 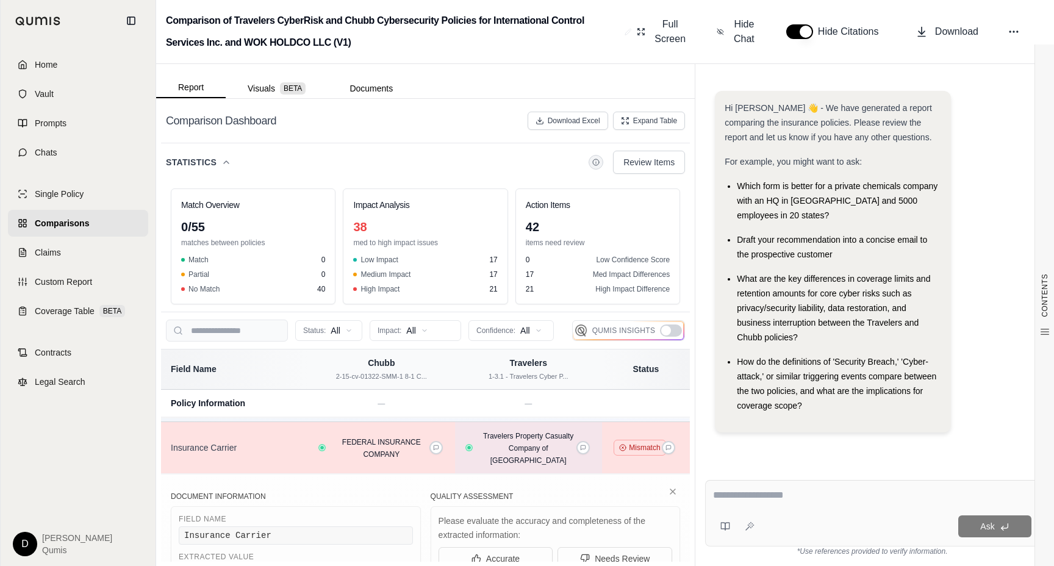 I want to click on button: Statistics, so click(x=198, y=162).